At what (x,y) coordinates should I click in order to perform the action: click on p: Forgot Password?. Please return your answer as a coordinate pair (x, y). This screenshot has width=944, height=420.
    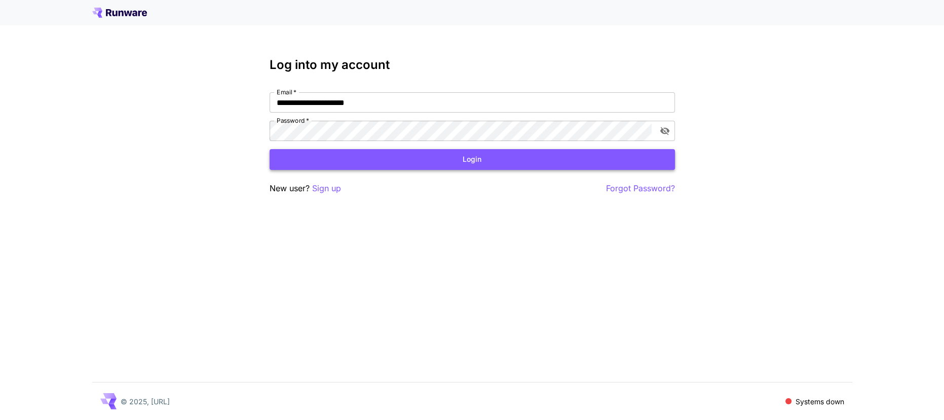
    Looking at the image, I should click on (641, 188).